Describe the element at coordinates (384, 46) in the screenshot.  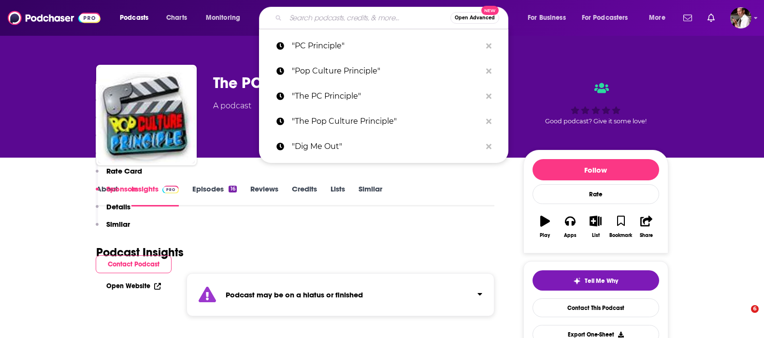
I see `a: "PC Principle"` at that location.